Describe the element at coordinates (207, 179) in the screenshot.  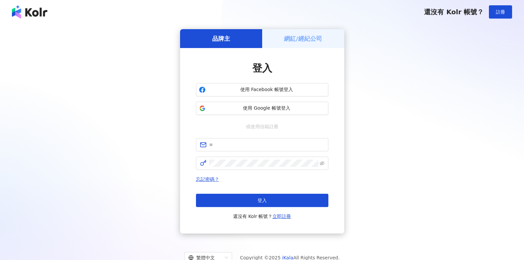
I see `a: 忘記密碼？` at that location.